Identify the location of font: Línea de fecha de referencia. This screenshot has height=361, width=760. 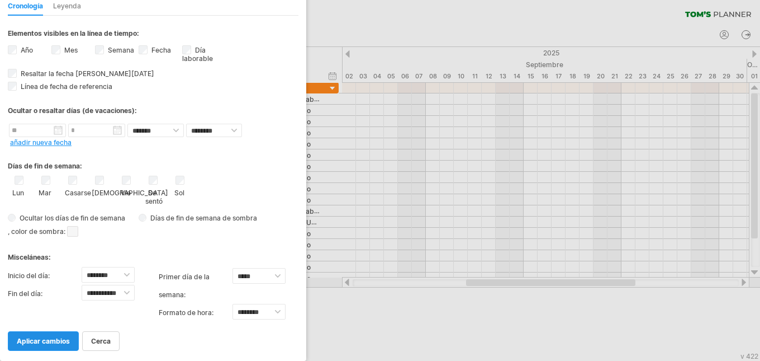
(67, 86).